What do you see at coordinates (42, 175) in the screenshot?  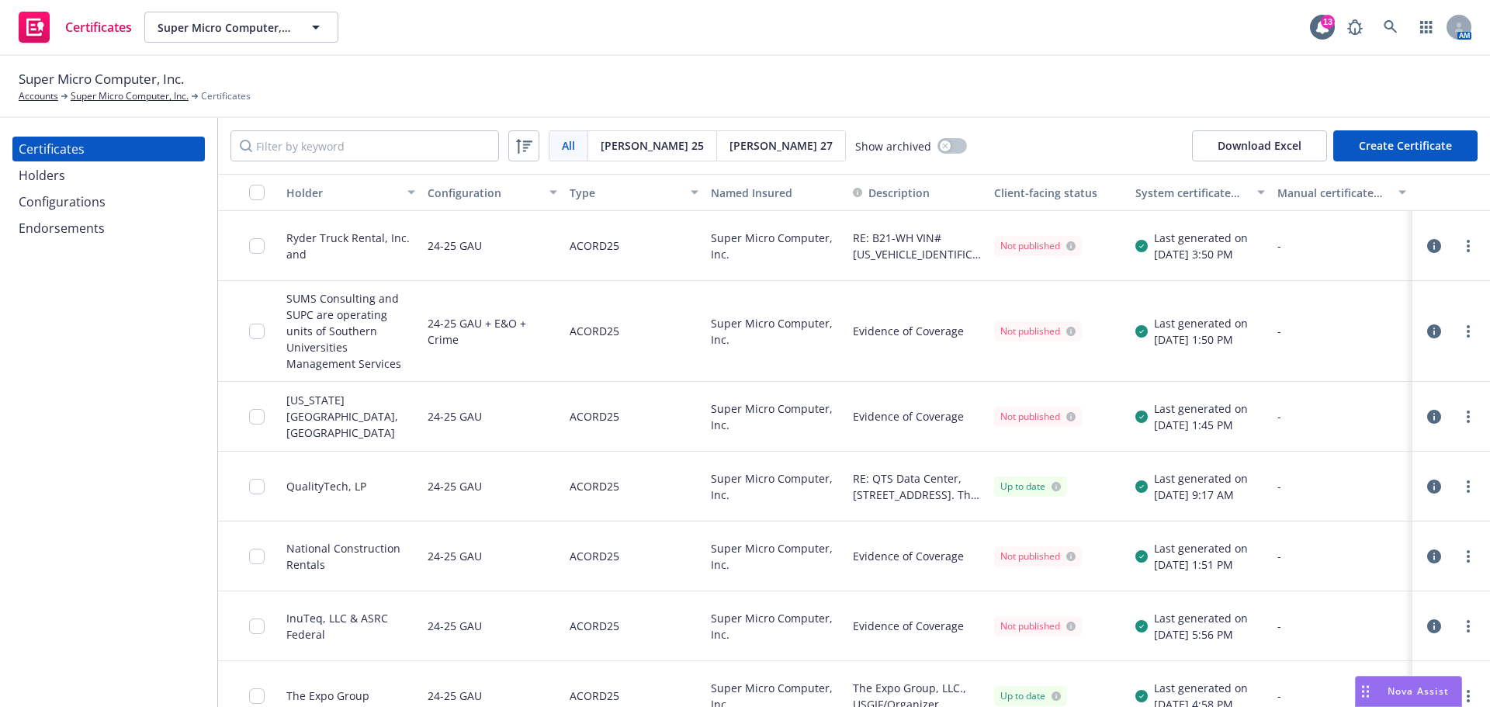 I see `div: Holders` at bounding box center [42, 175].